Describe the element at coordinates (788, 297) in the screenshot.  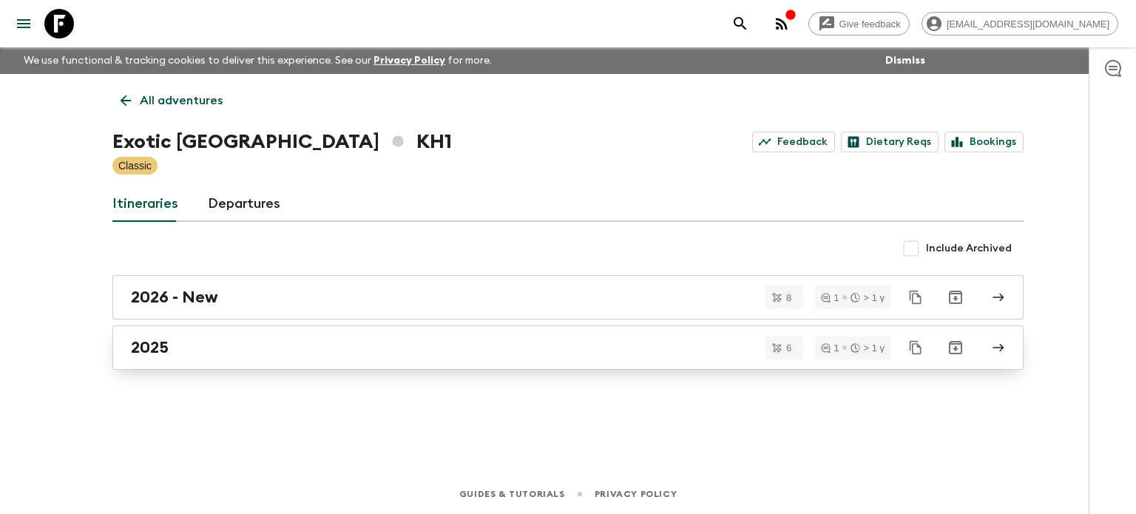
I see `span: 8` at that location.